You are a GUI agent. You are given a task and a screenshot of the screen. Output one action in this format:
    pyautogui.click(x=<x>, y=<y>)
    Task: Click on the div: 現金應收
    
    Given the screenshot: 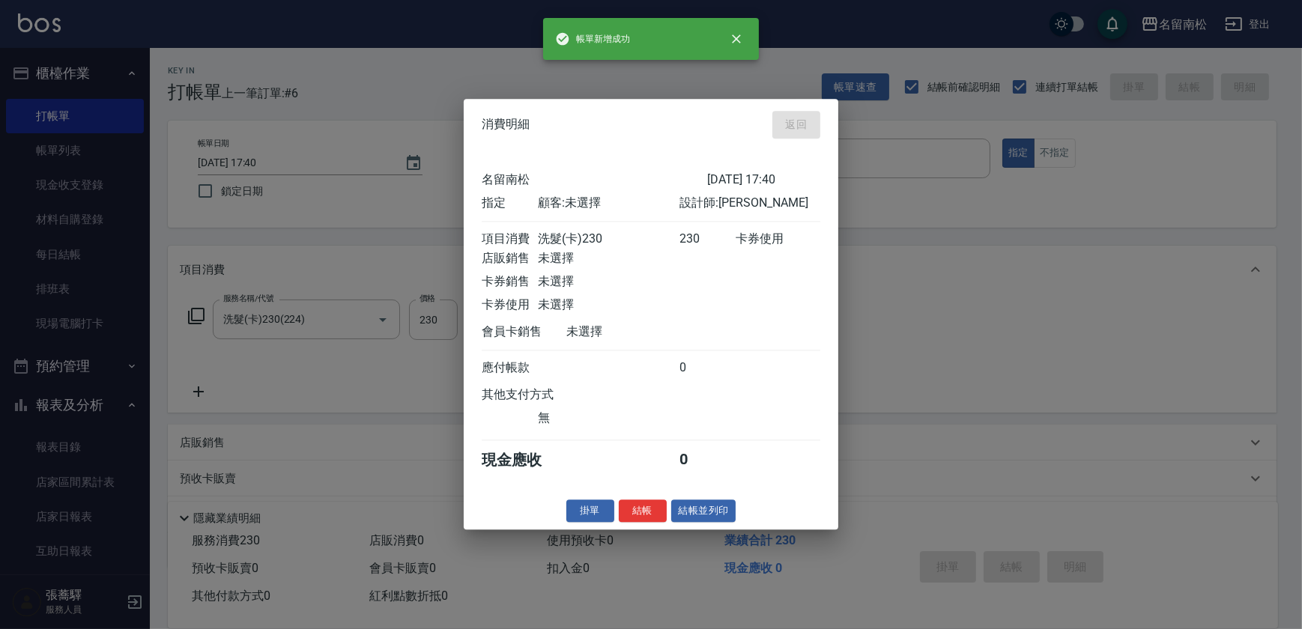 What is the action you would take?
    pyautogui.click(x=524, y=460)
    